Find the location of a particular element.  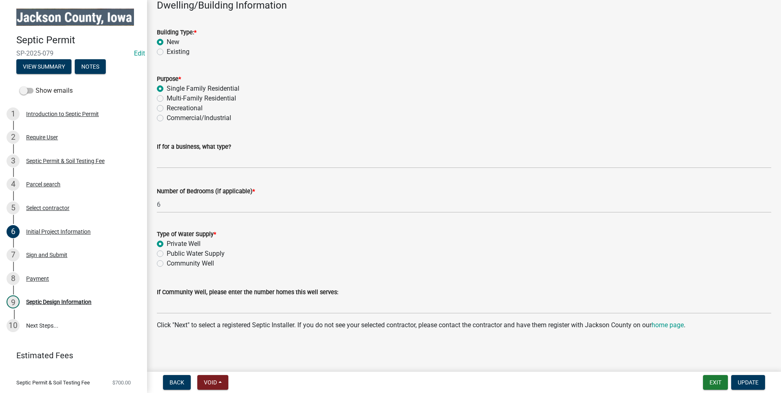

label: Public Water Supply is located at coordinates (196, 254).